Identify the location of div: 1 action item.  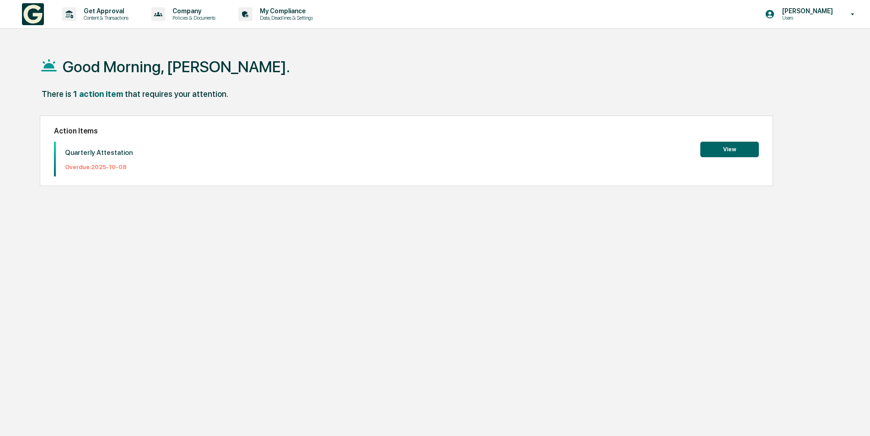
(98, 94).